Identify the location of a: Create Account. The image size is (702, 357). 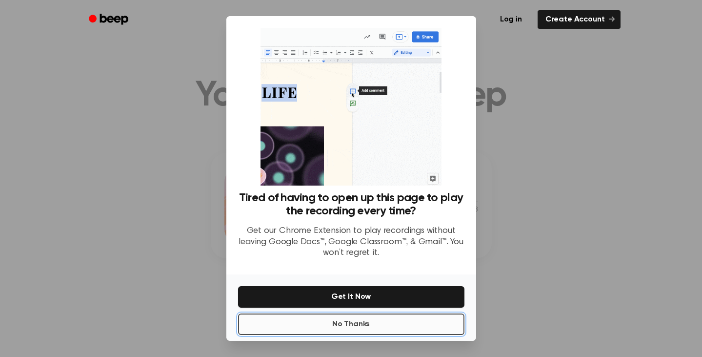
(579, 20).